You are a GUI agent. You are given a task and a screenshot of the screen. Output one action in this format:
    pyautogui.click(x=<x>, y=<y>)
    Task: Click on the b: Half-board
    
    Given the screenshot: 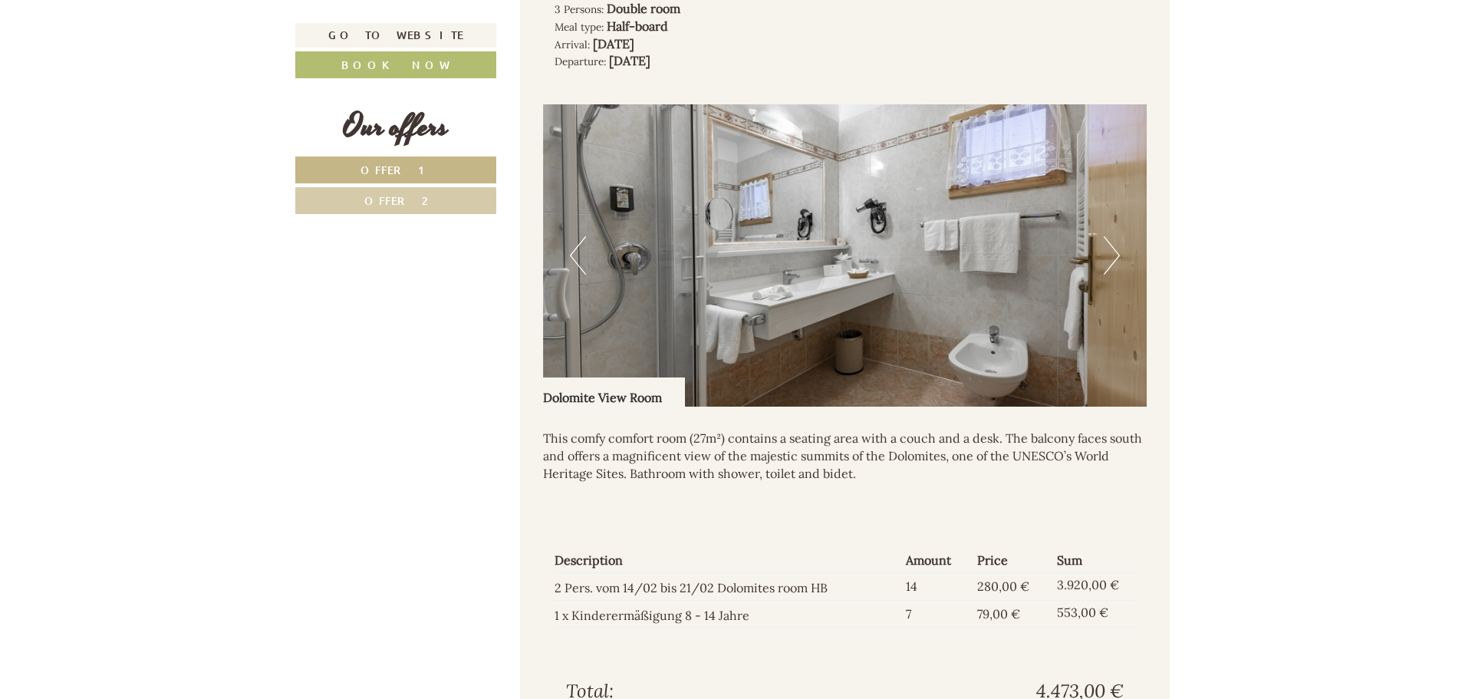 What is the action you would take?
    pyautogui.click(x=637, y=26)
    